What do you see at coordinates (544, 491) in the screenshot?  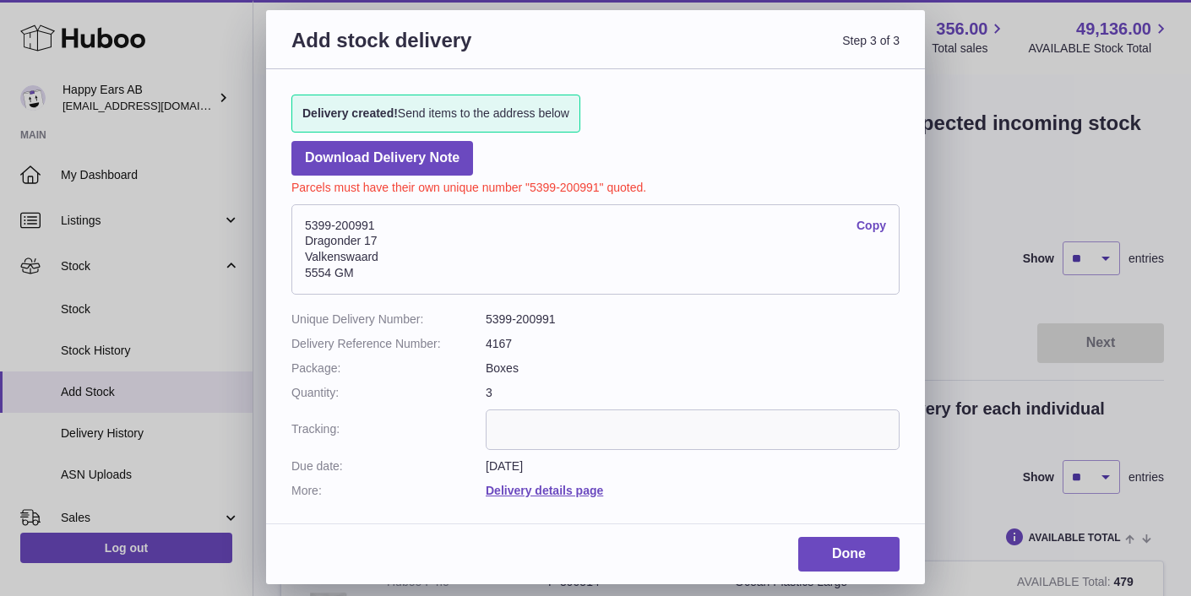 I see `a: Delivery details page` at bounding box center [544, 491].